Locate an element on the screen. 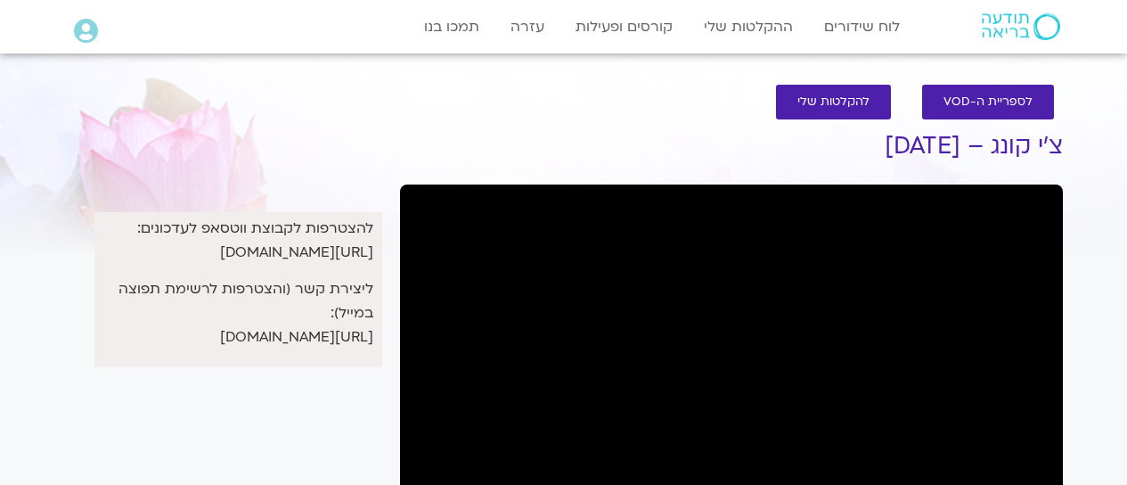  a: תמכו בנו is located at coordinates (452, 27).